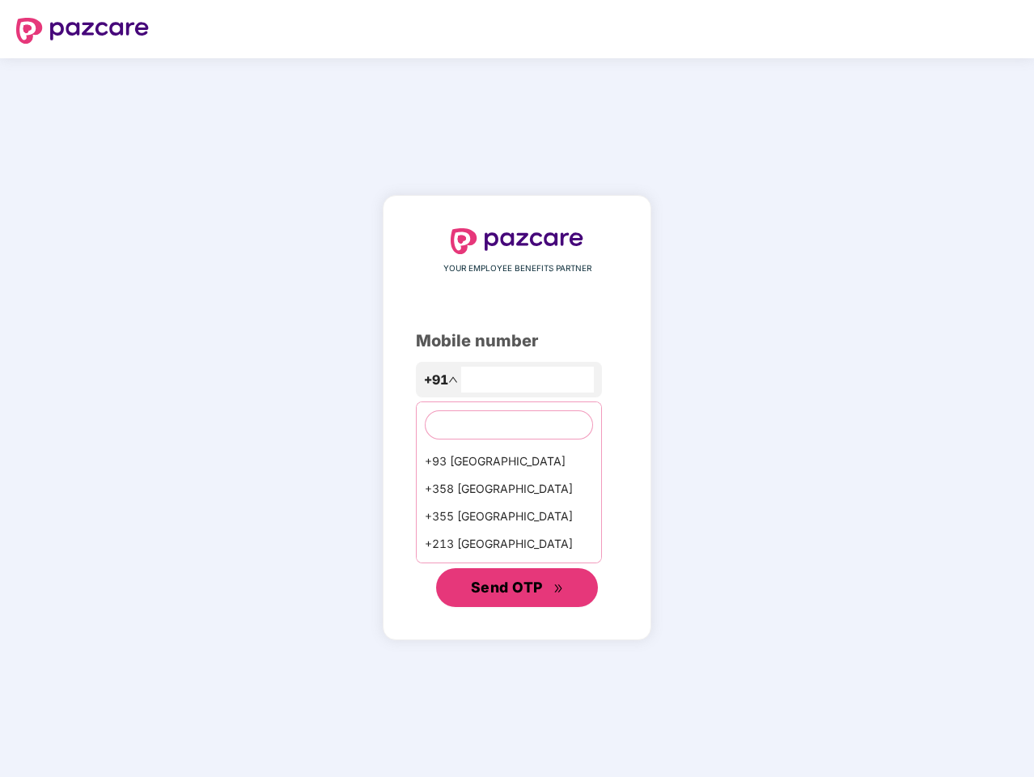 This screenshot has height=777, width=1034. Describe the element at coordinates (506, 586) in the screenshot. I see `span: Send OTP` at that location.